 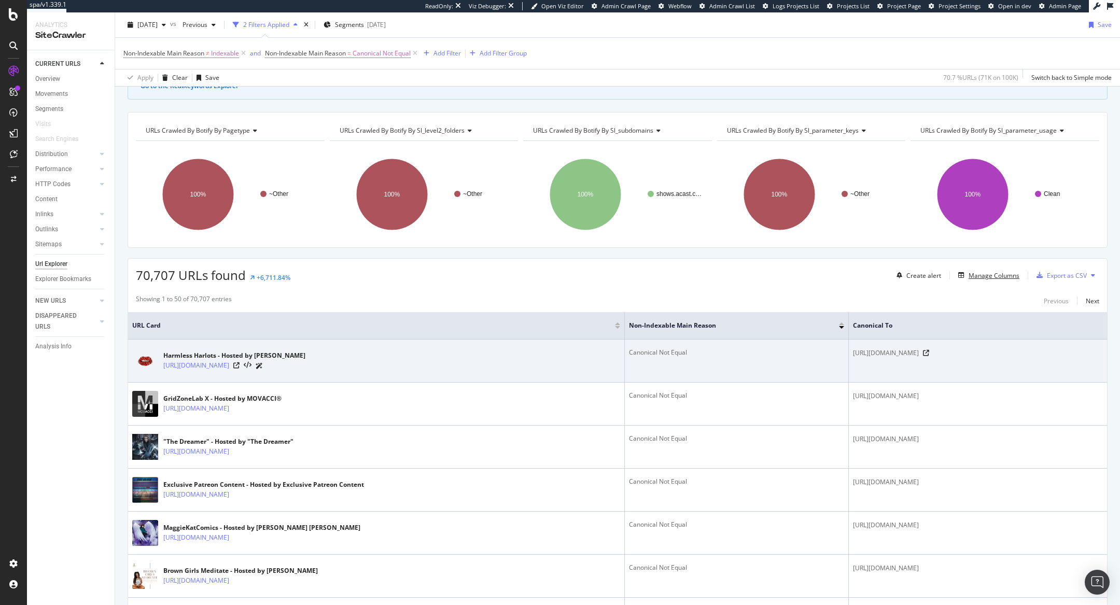 I want to click on a: Analysis Info, so click(x=71, y=347).